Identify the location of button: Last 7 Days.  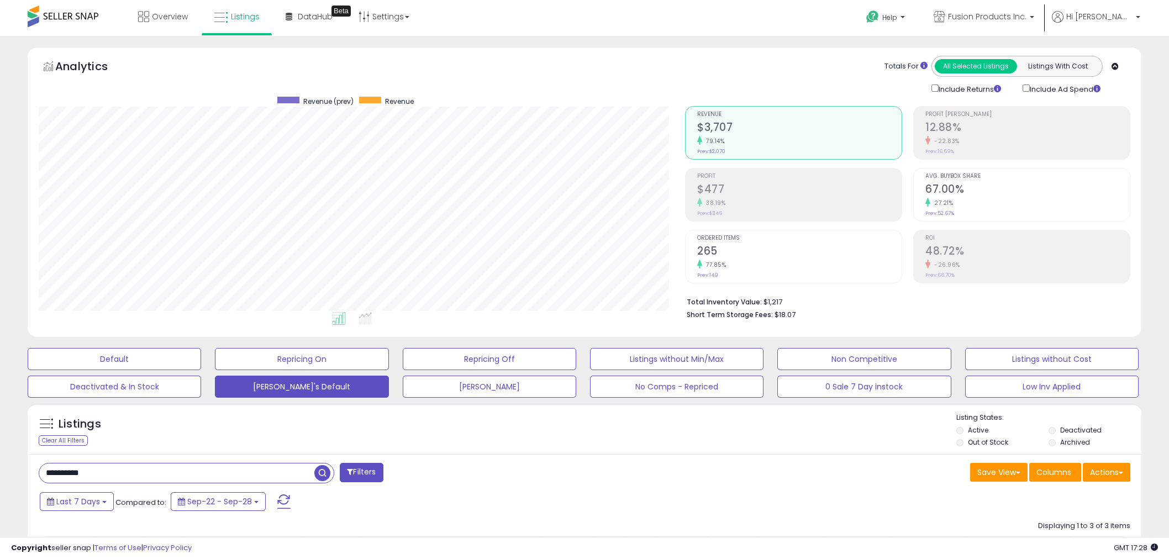
(77, 502).